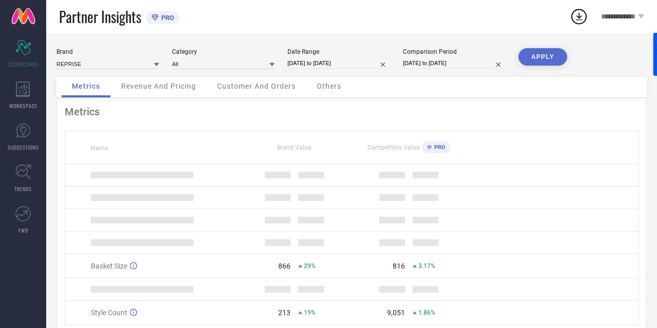 This screenshot has height=328, width=657. Describe the element at coordinates (399, 266) in the screenshot. I see `div: 816` at that location.